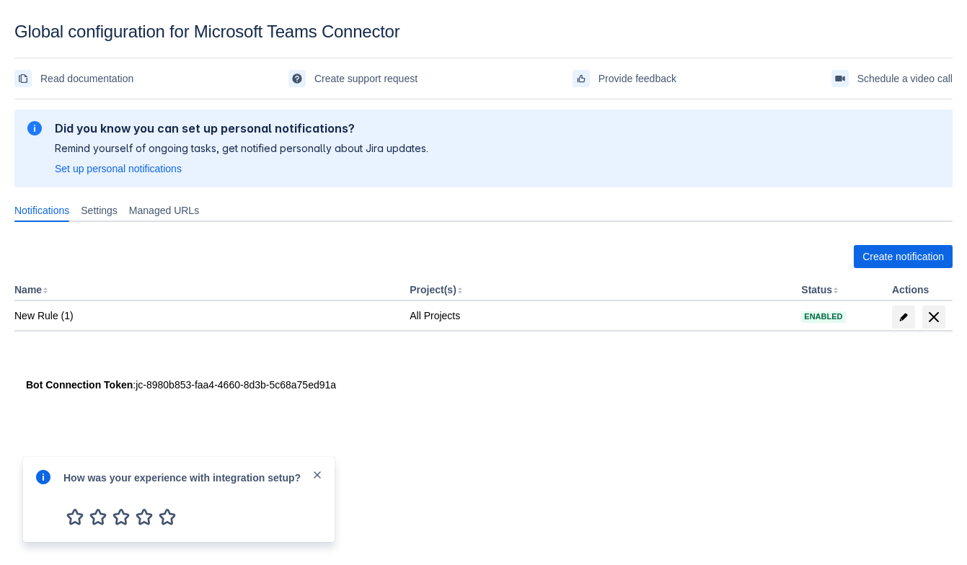  Describe the element at coordinates (28, 290) in the screenshot. I see `button: Name` at that location.